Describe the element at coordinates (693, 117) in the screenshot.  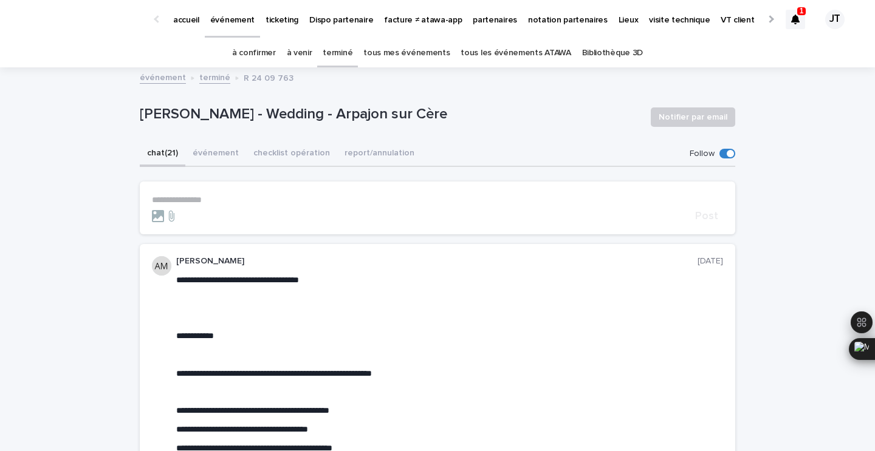
I see `button: Notifier par email` at that location.